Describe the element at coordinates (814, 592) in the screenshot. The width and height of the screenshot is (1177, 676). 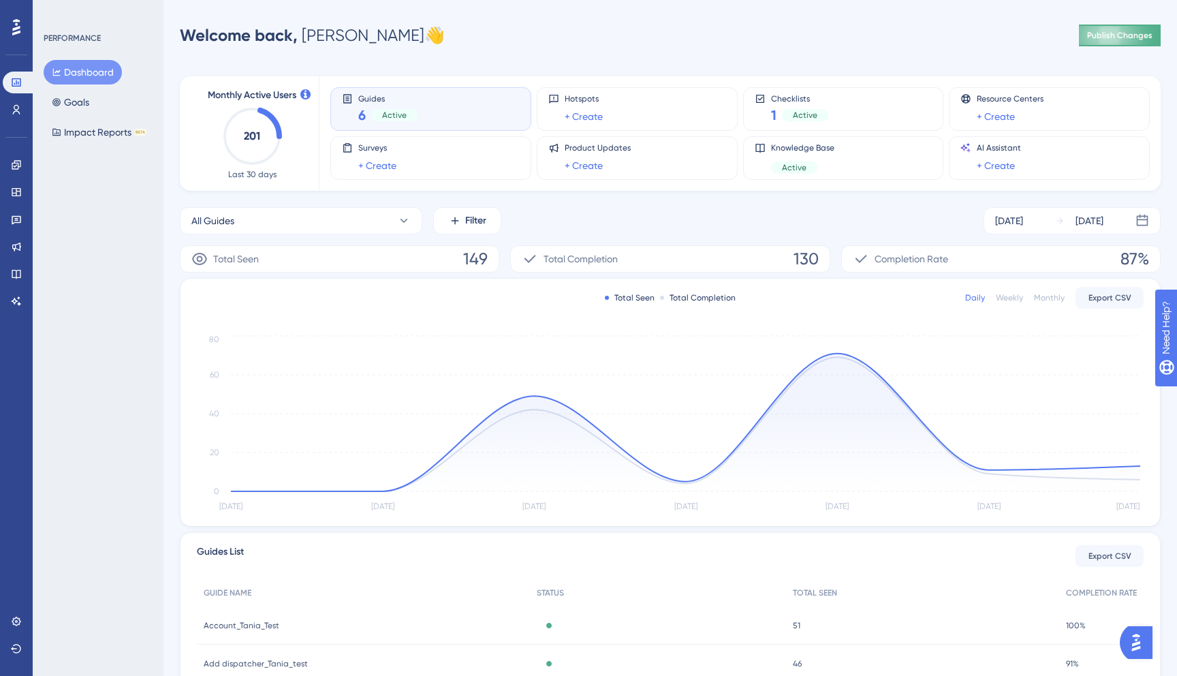
I see `span: TOTAL SEEN` at that location.